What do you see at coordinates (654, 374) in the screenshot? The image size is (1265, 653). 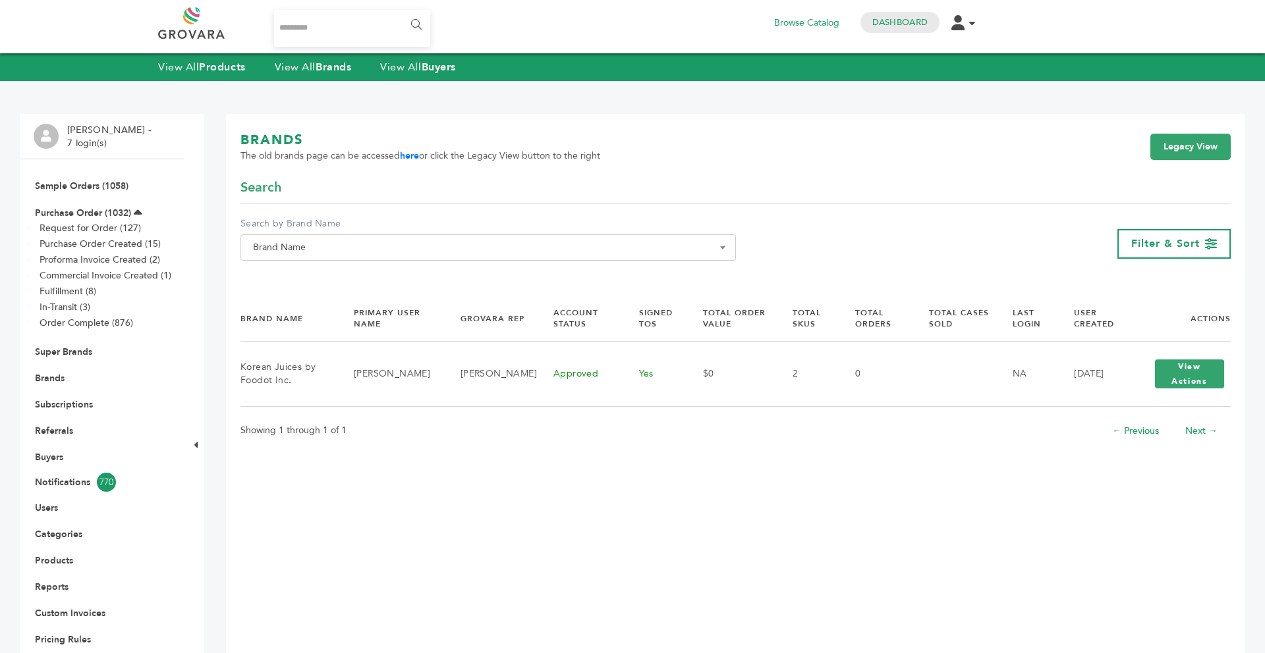 I see `td: Yes` at bounding box center [654, 374].